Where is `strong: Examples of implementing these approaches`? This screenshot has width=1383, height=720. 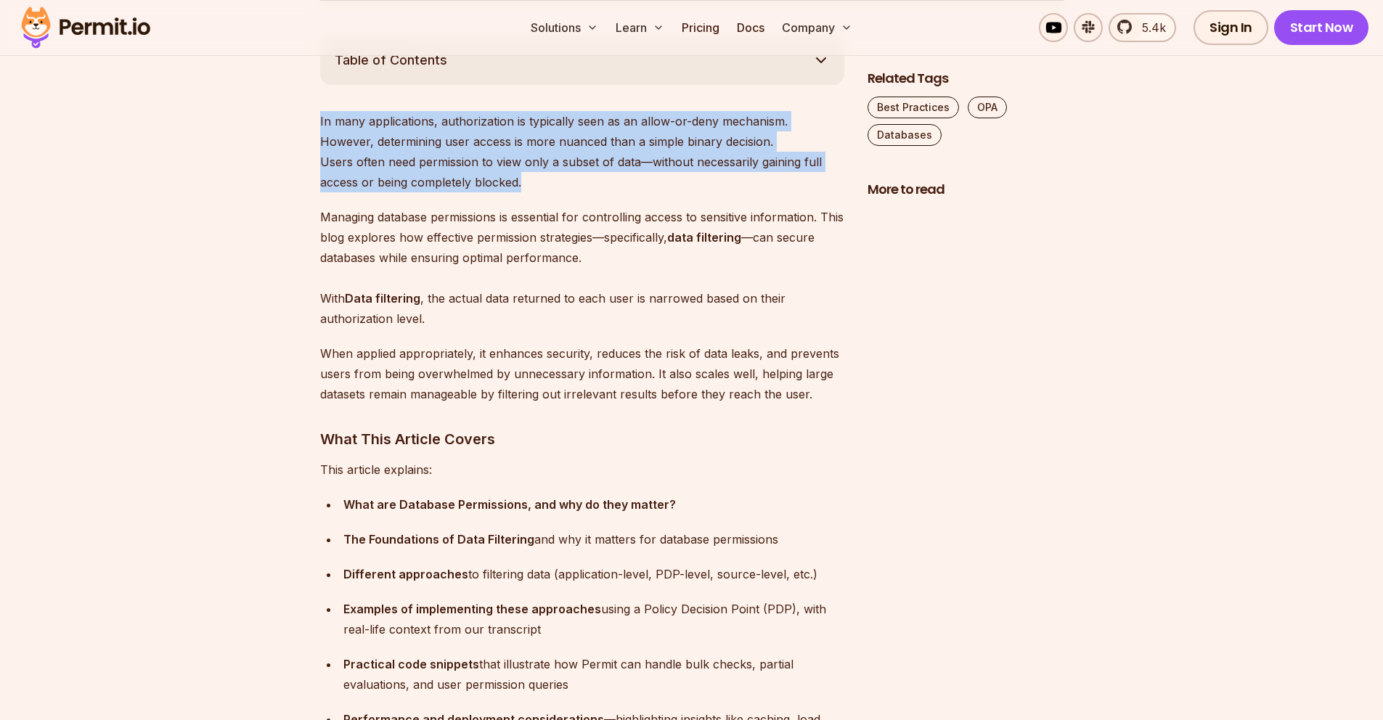
strong: Examples of implementing these approaches is located at coordinates (472, 609).